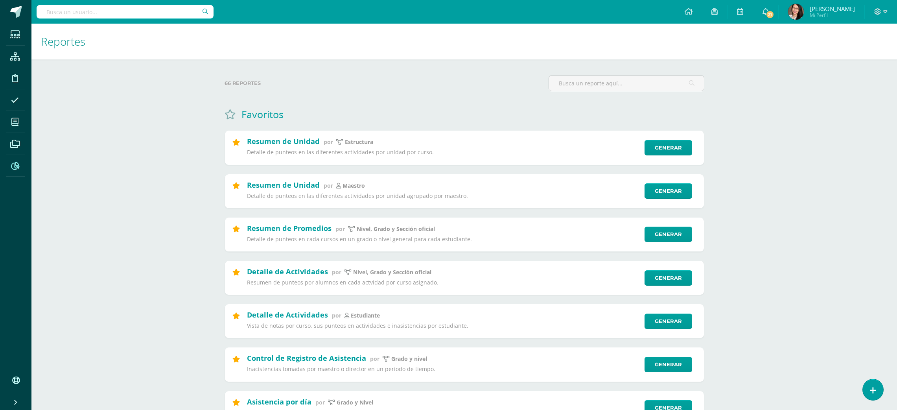 Image resolution: width=897 pixels, height=410 pixels. I want to click on p: Detalle de punteos en cada cursos en un grado o nivel general para cada estudiante., so click(443, 239).